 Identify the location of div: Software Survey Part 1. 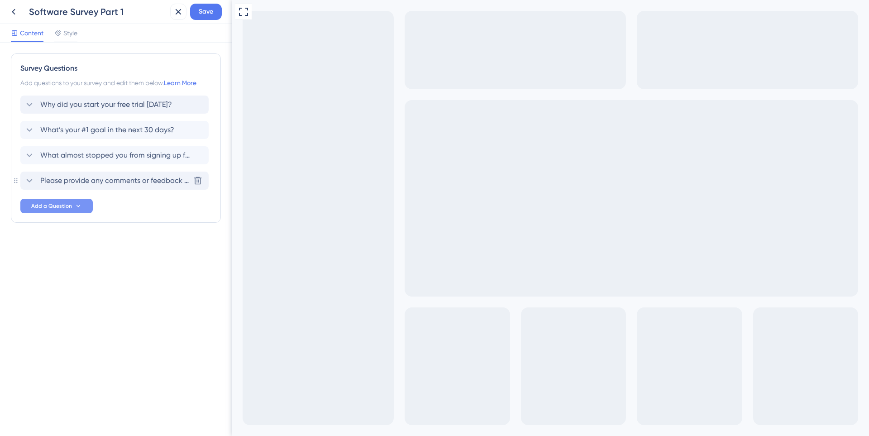
(98, 12).